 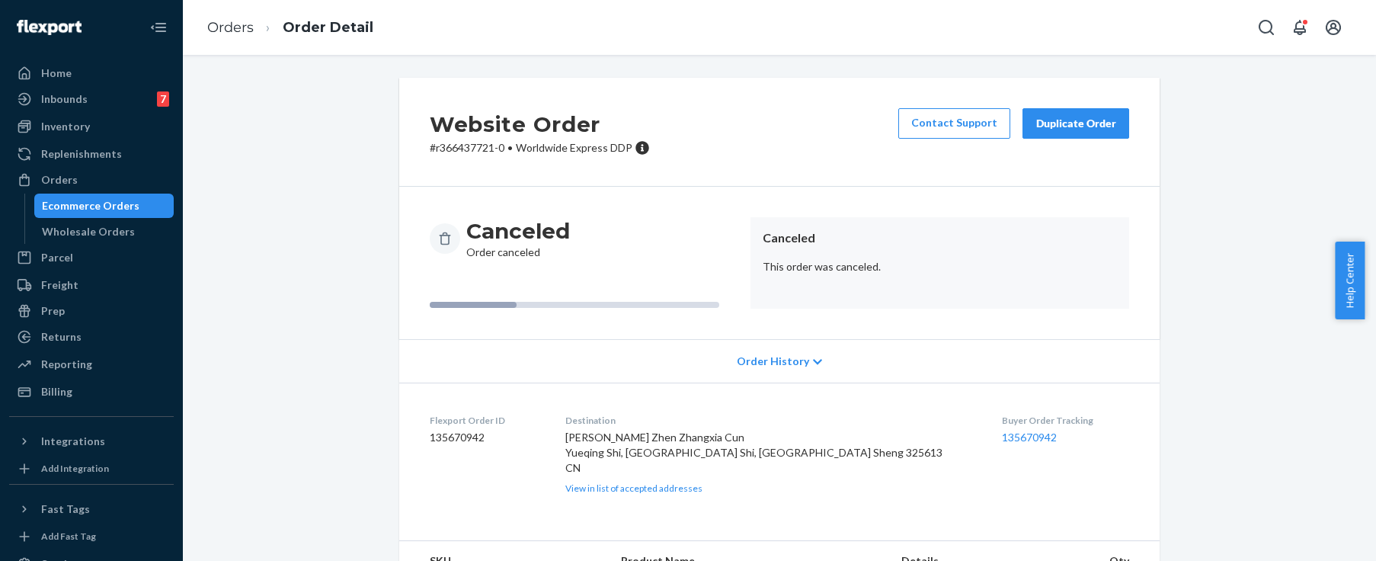 What do you see at coordinates (91, 73) in the screenshot?
I see `a: Home` at bounding box center [91, 73].